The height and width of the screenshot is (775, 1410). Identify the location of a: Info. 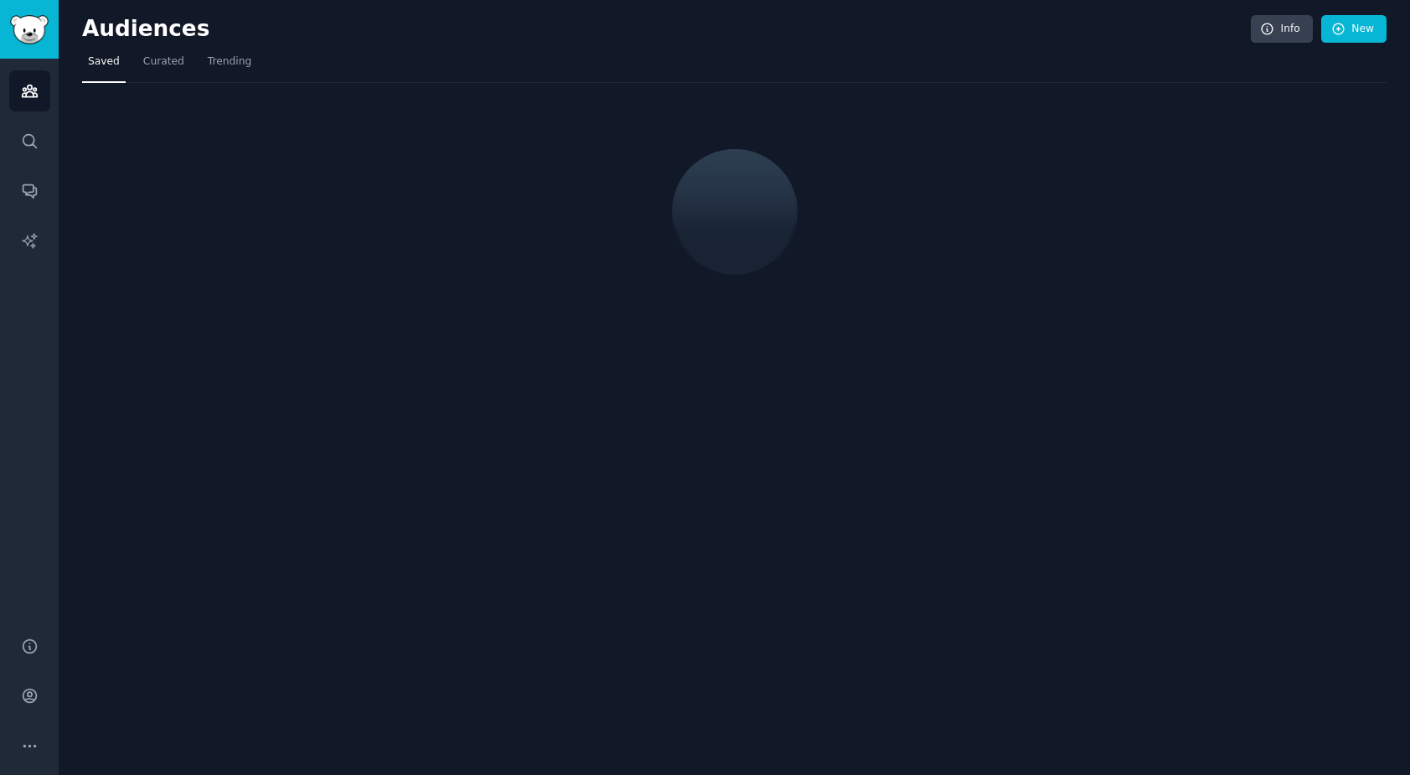
(1281, 29).